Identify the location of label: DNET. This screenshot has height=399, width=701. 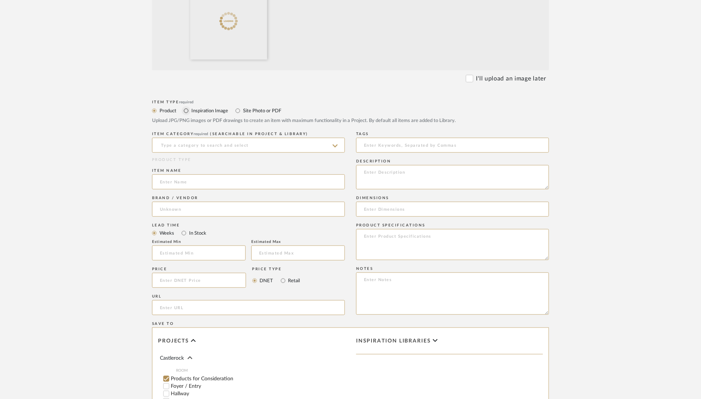
(266, 281).